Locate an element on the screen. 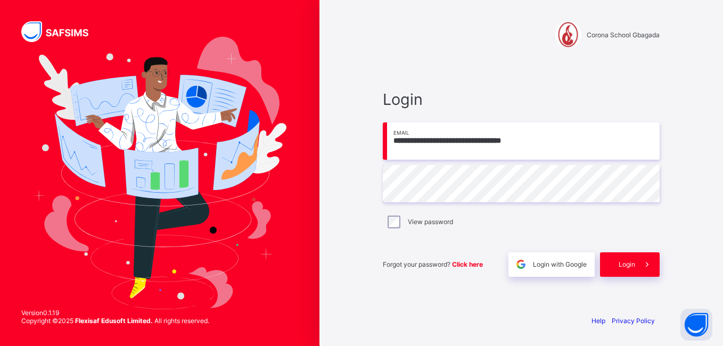 Image resolution: width=723 pixels, height=346 pixels. label: View password is located at coordinates (430, 221).